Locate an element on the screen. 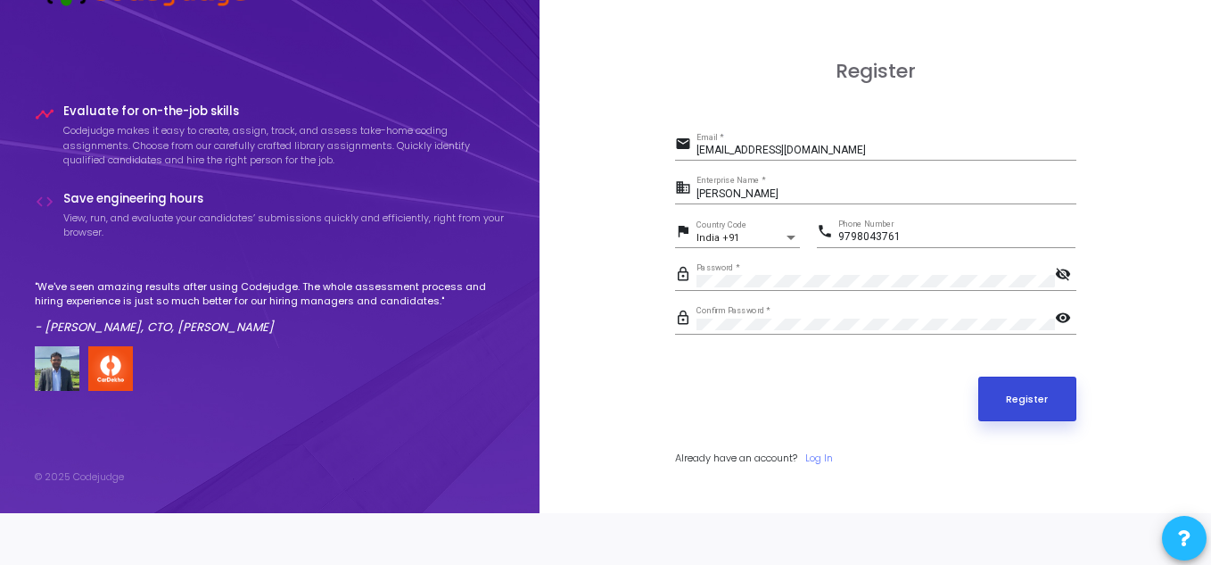 Image resolution: width=1211 pixels, height=565 pixels. mat-icon: phone is located at coordinates (828, 233).